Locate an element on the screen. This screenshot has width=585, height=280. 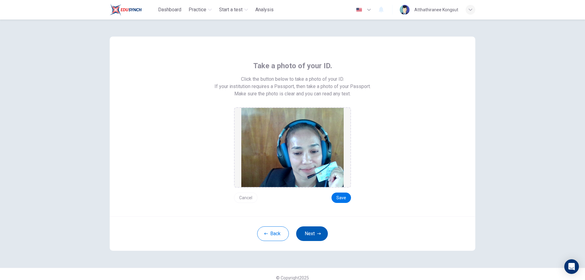
img: en is located at coordinates (359, 10).